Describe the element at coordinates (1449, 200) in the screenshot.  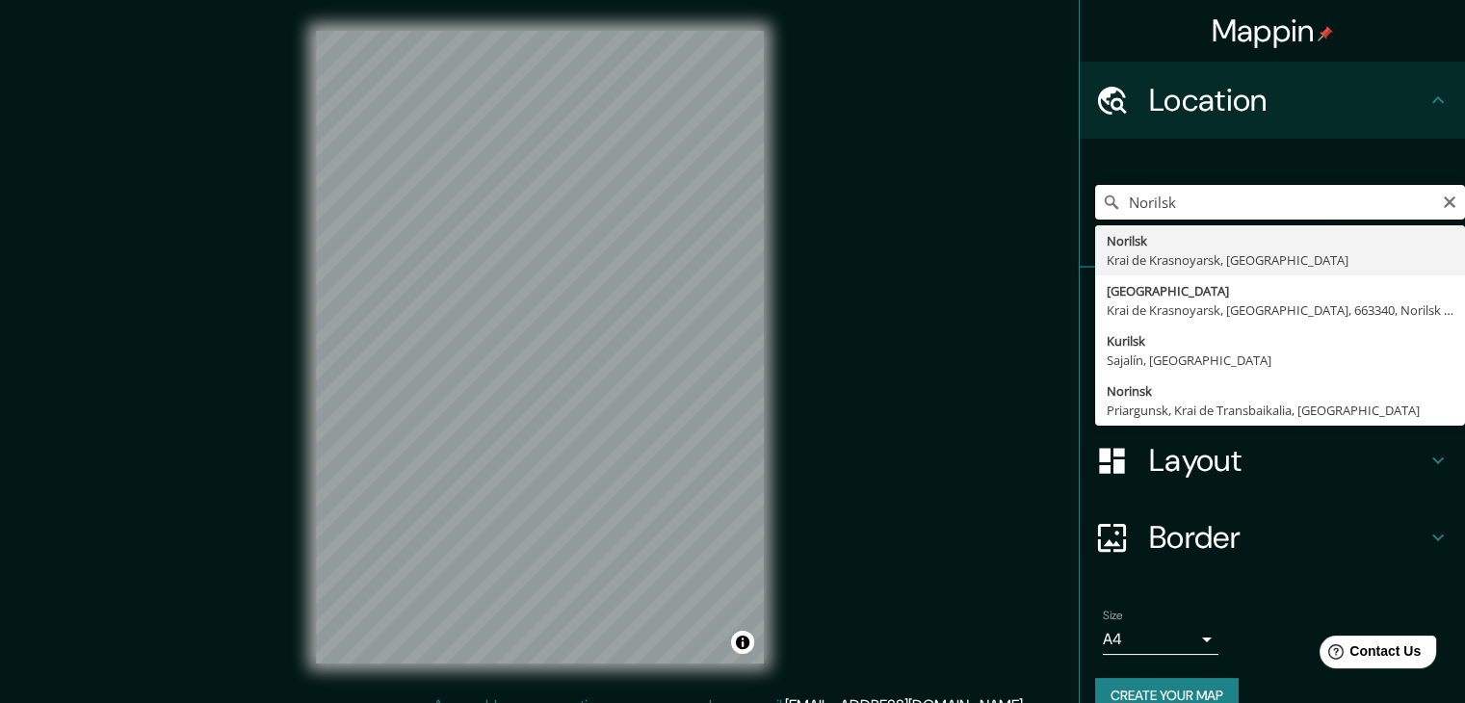
I see `button: Clear` at that location.